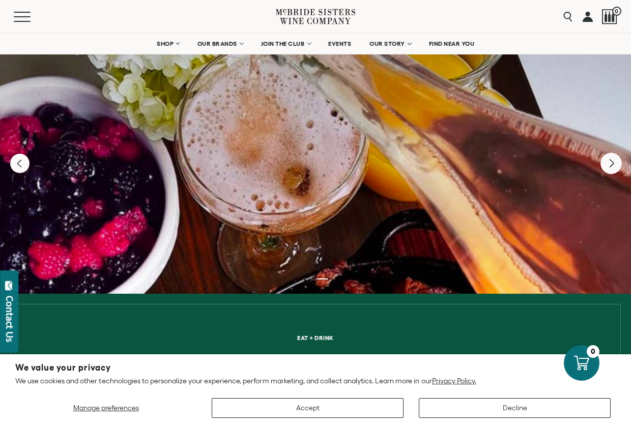 The image size is (631, 423). Describe the element at coordinates (283, 44) in the screenshot. I see `span: JOIN THE CLUB` at that location.